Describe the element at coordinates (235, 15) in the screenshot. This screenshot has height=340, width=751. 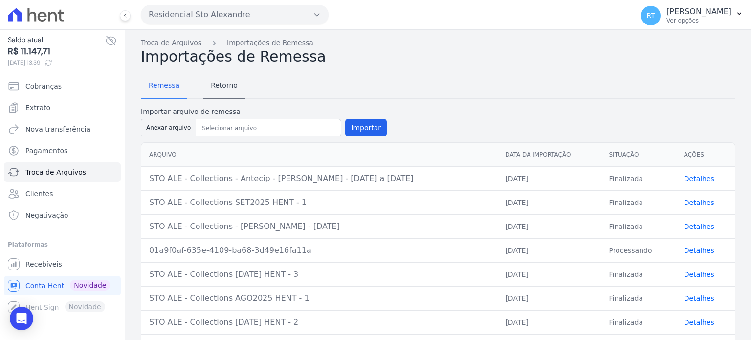
I see `button: Residencial Sto Alexandre` at that location.